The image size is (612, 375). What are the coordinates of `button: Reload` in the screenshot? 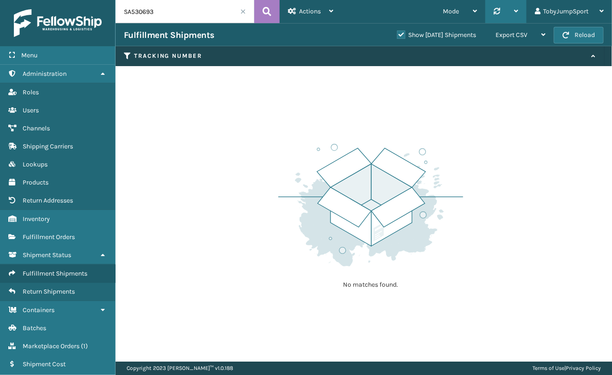 It's located at (579, 35).